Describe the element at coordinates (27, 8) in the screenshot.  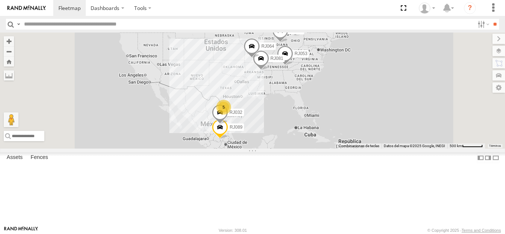
I see `img: rand-logo.svg` at that location.